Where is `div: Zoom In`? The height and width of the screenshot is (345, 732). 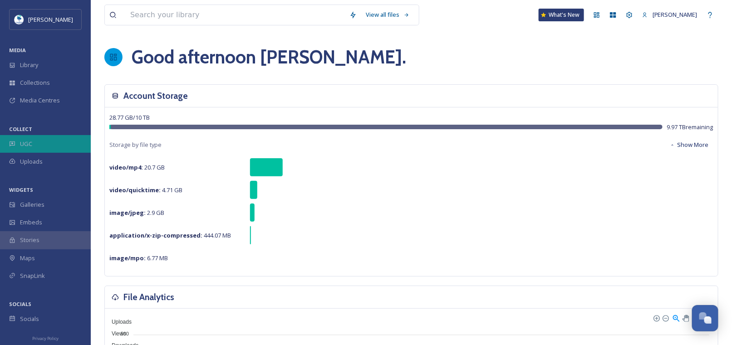
div: Zoom In is located at coordinates (656, 318).